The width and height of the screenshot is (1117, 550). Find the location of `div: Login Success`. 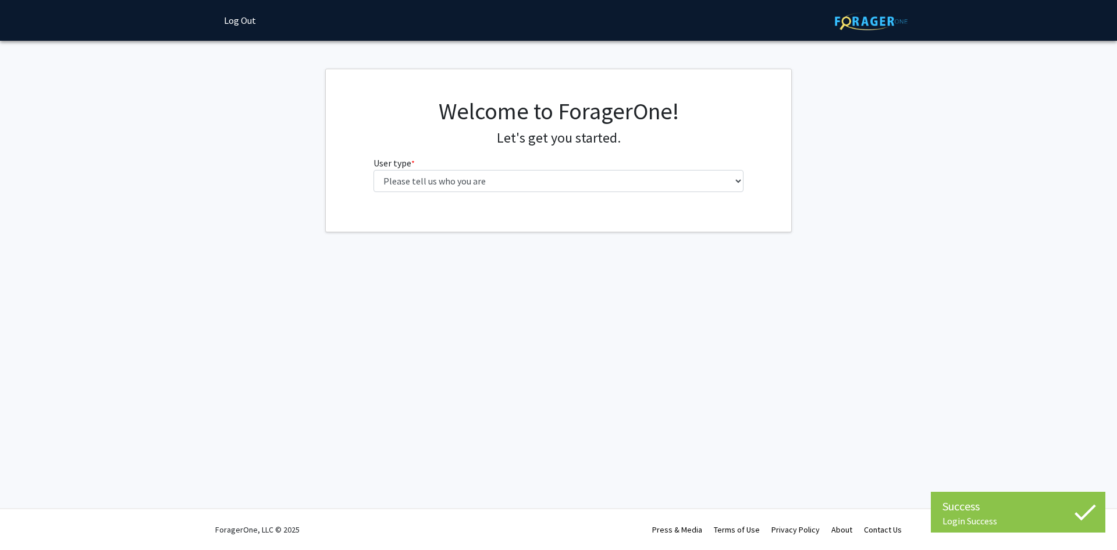

div: Login Success is located at coordinates (1018, 521).